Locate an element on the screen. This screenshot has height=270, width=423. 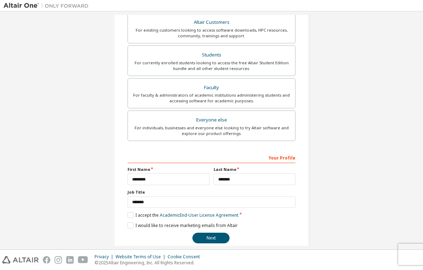
div: For individuals, businesses and everyone else looking to try Altair software and explore our prod... is located at coordinates (212, 131).